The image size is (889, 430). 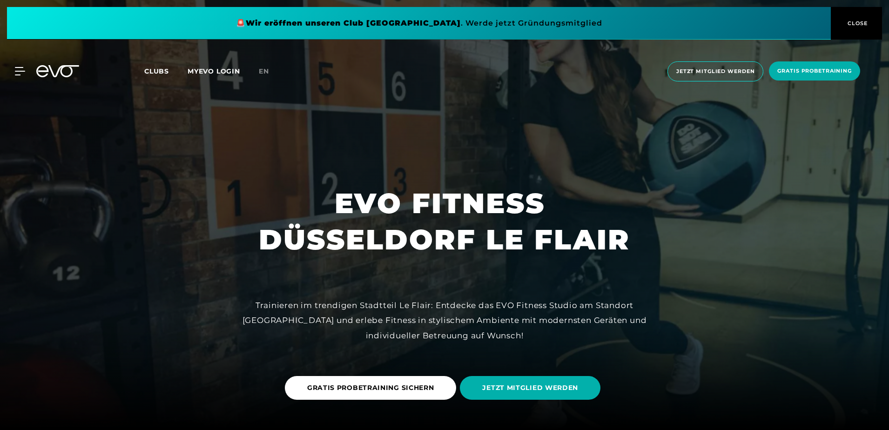 What do you see at coordinates (716, 71) in the screenshot?
I see `a: Jetzt Mitglied werden` at bounding box center [716, 71].